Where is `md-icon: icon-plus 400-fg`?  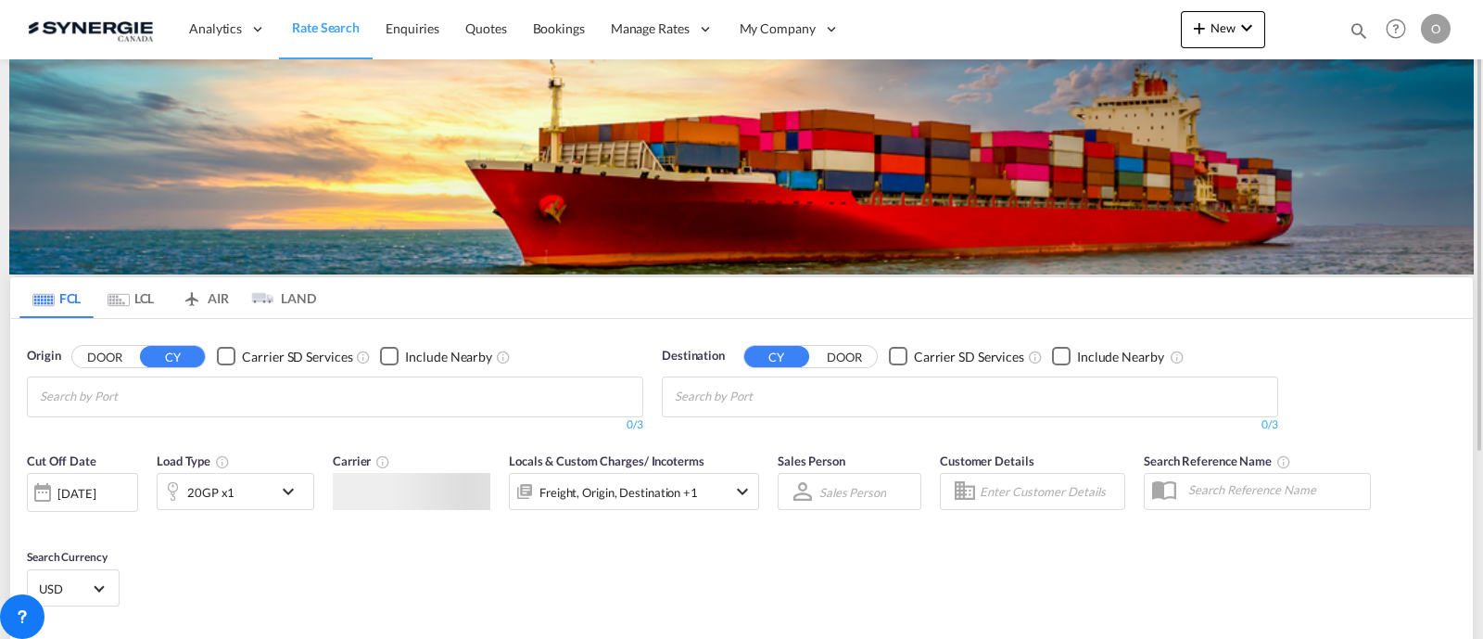
md-icon: icon-plus 400-fg is located at coordinates (1199, 28).